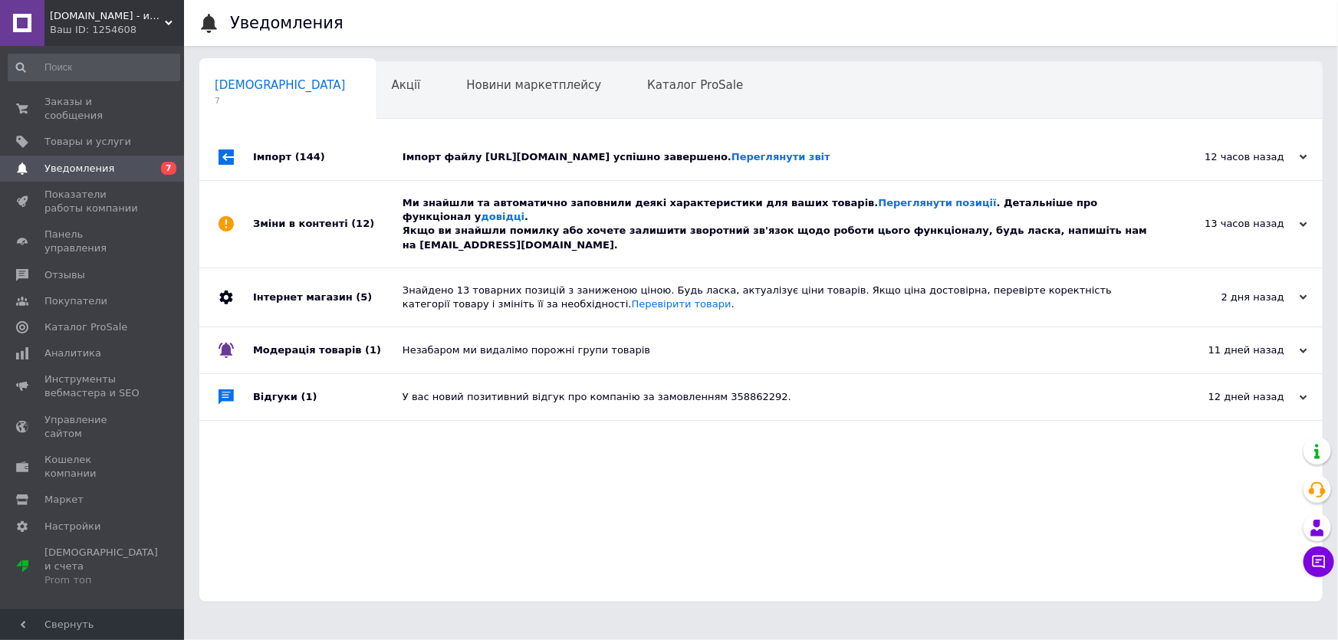 The width and height of the screenshot is (1338, 640). I want to click on button: Чат с покупателем, so click(1319, 562).